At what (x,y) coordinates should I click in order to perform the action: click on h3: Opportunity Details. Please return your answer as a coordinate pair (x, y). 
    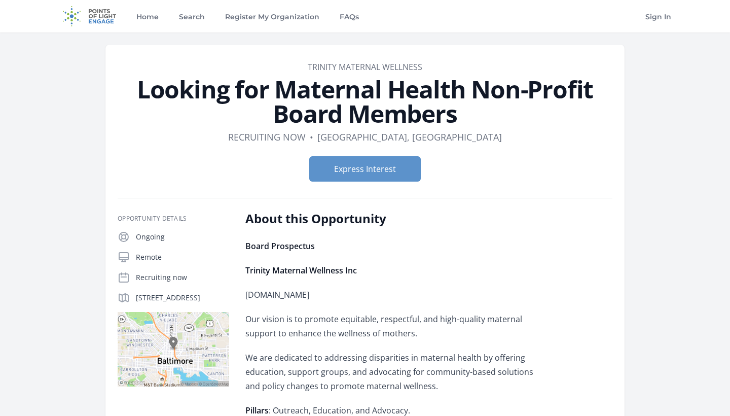
    Looking at the image, I should click on (173, 219).